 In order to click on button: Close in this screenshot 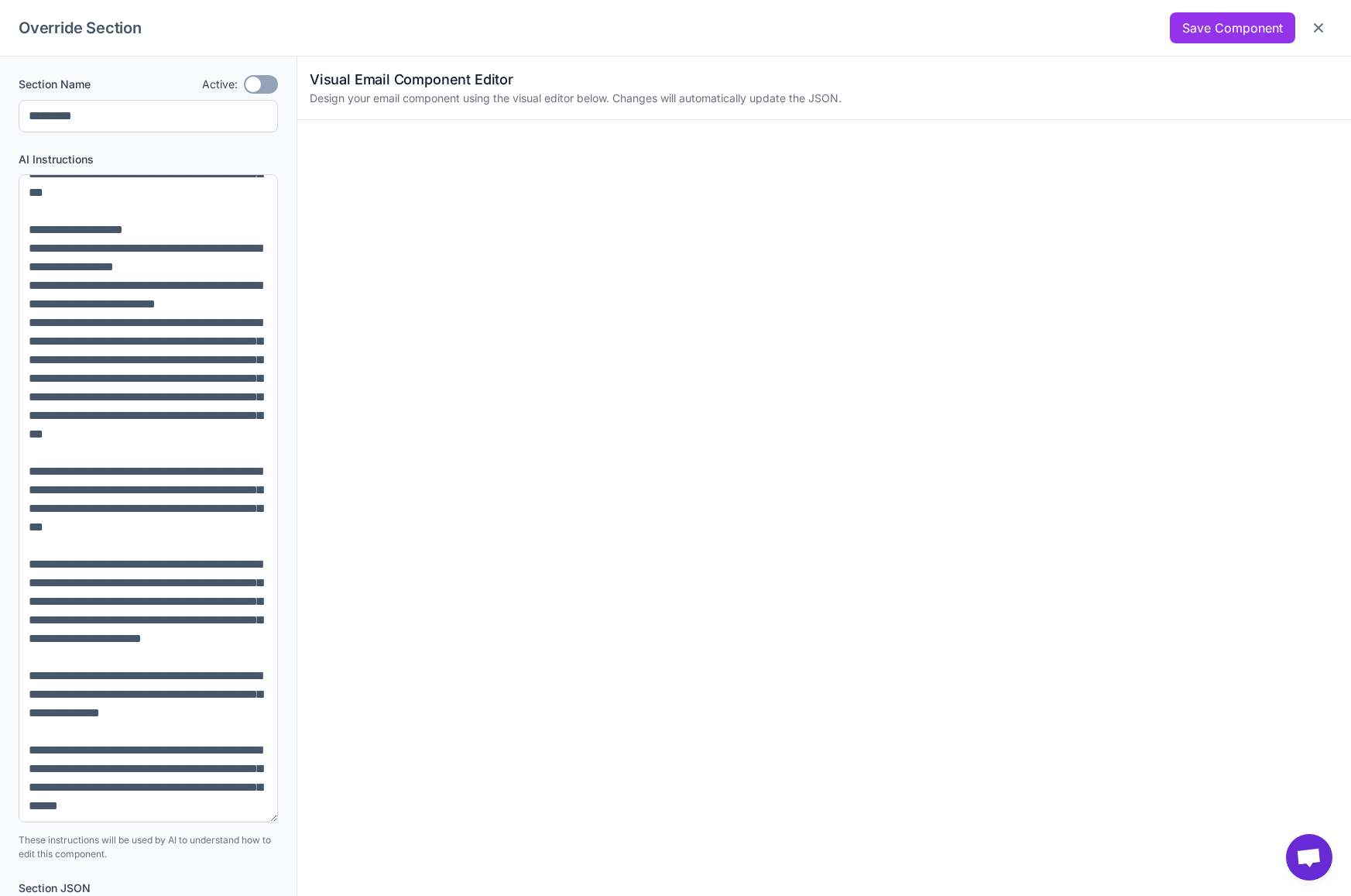, I will do `click(1319, 28)`.